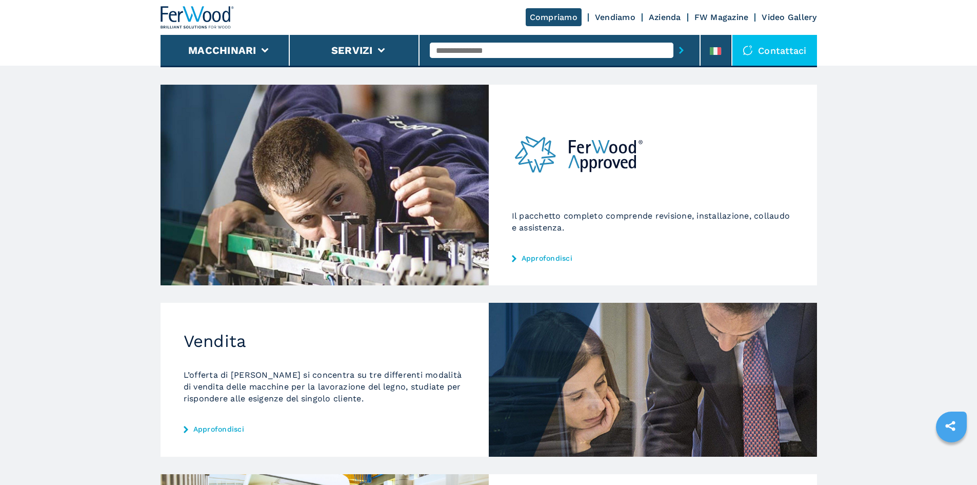 The width and height of the screenshot is (977, 485). I want to click on a: Compriamo, so click(553, 17).